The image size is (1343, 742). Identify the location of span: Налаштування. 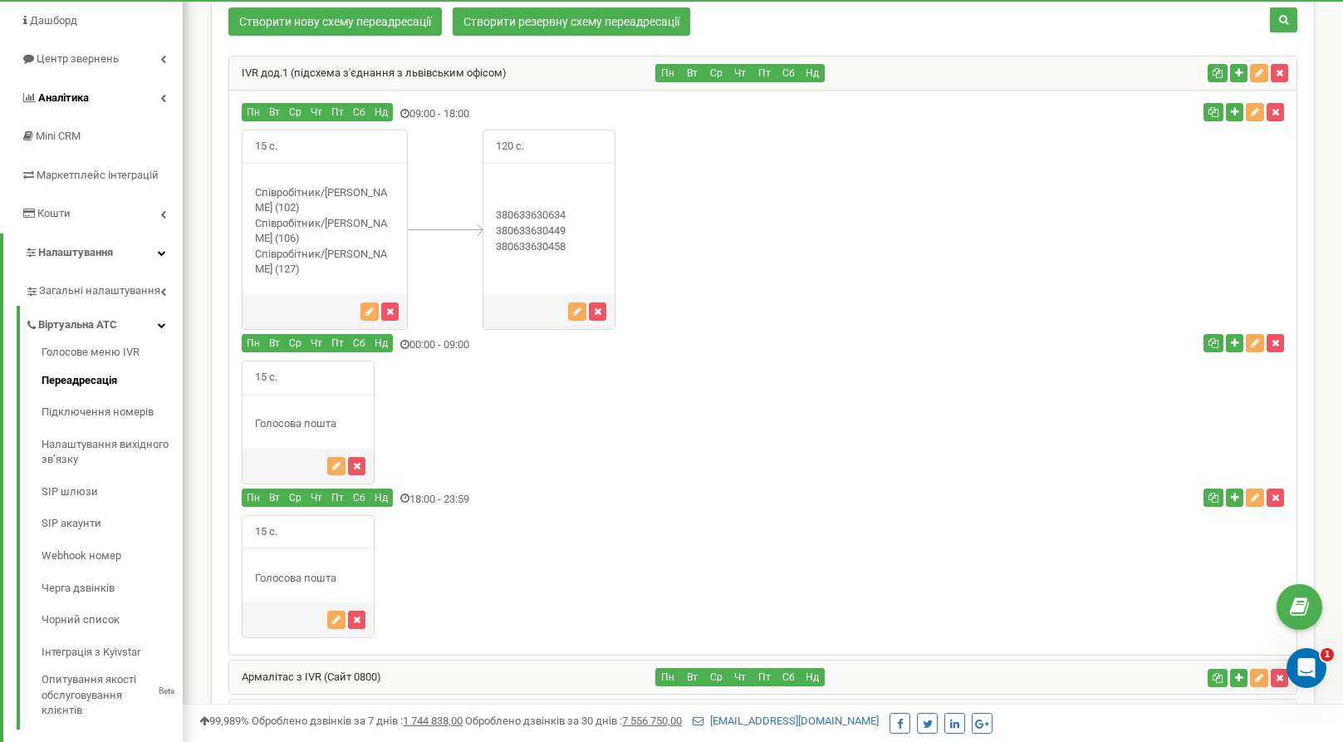
(76, 252).